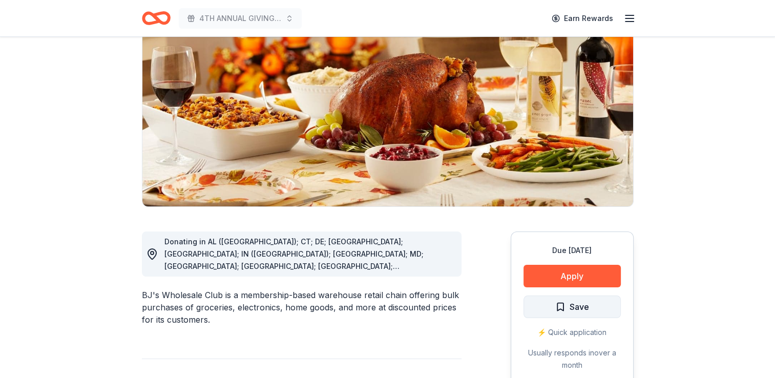  What do you see at coordinates (240, 18) in the screenshot?
I see `button: 4TH ANNUAL GIVING THANKS IN THE COMMUNITY OUTREACH` at bounding box center [240, 18].